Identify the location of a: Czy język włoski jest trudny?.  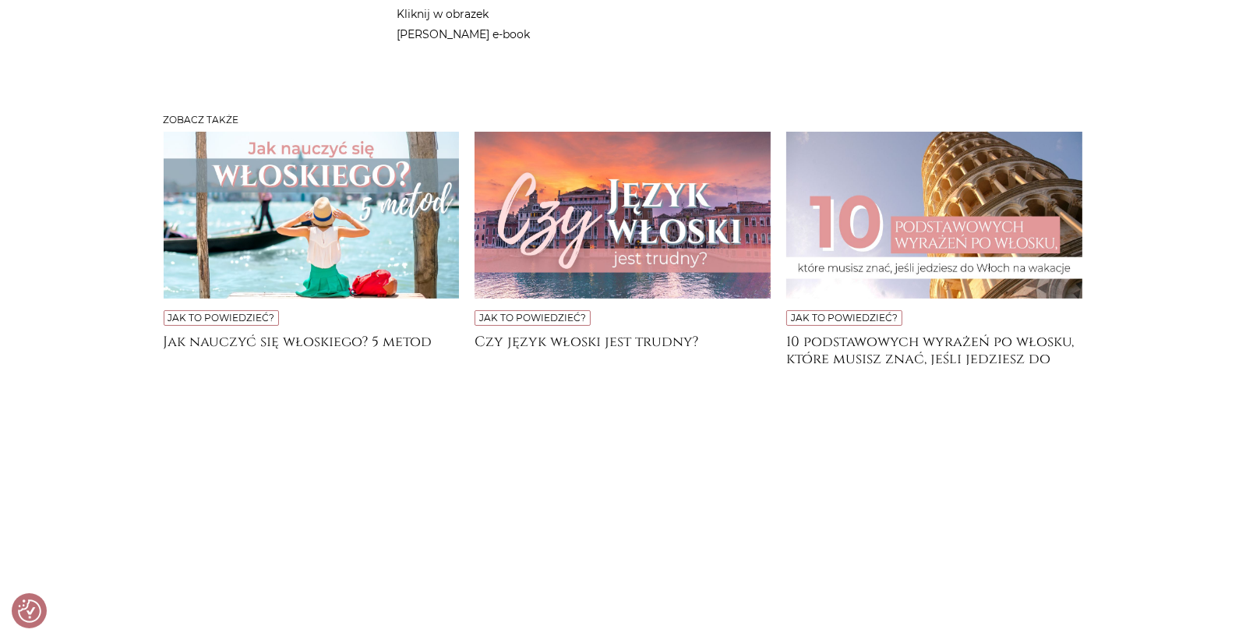
(622, 349).